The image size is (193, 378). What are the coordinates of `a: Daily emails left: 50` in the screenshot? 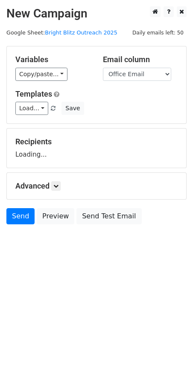 It's located at (158, 32).